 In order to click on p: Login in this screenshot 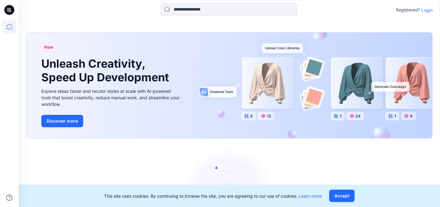, I will do `click(427, 10)`.